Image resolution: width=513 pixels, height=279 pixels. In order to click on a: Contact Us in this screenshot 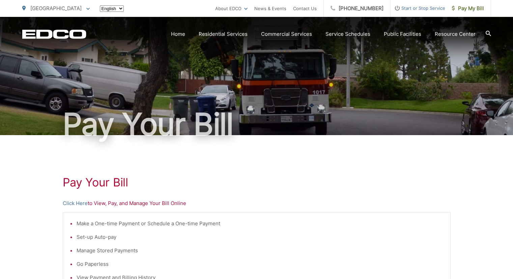, I will do `click(305, 8)`.